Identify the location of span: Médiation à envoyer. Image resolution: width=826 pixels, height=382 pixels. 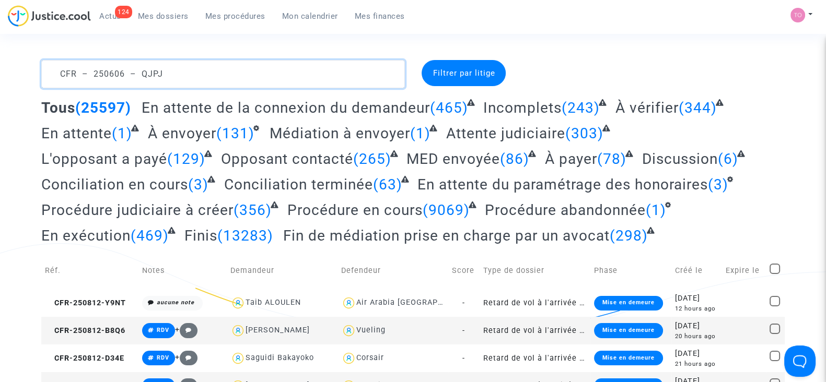
(339, 133).